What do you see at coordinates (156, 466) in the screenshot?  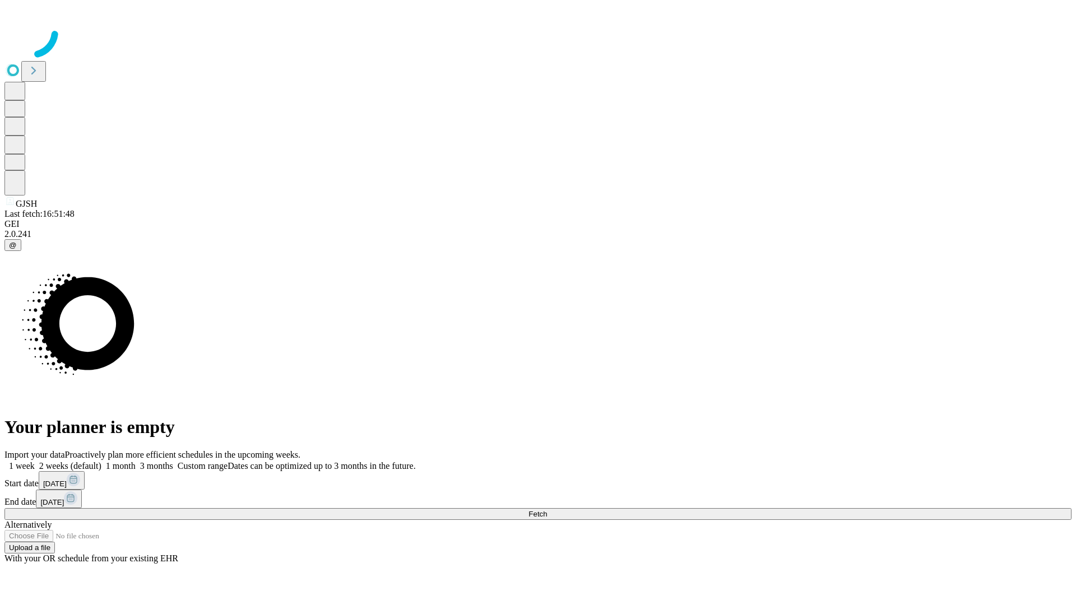 I see `span: 3 months` at bounding box center [156, 466].